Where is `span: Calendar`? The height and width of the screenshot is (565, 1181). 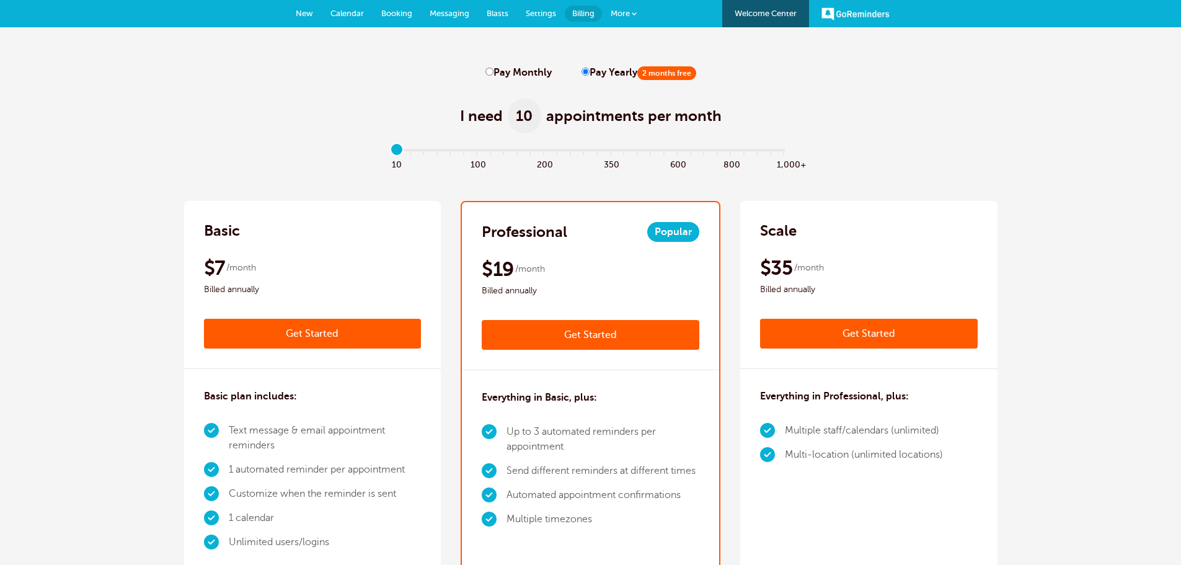 span: Calendar is located at coordinates (347, 13).